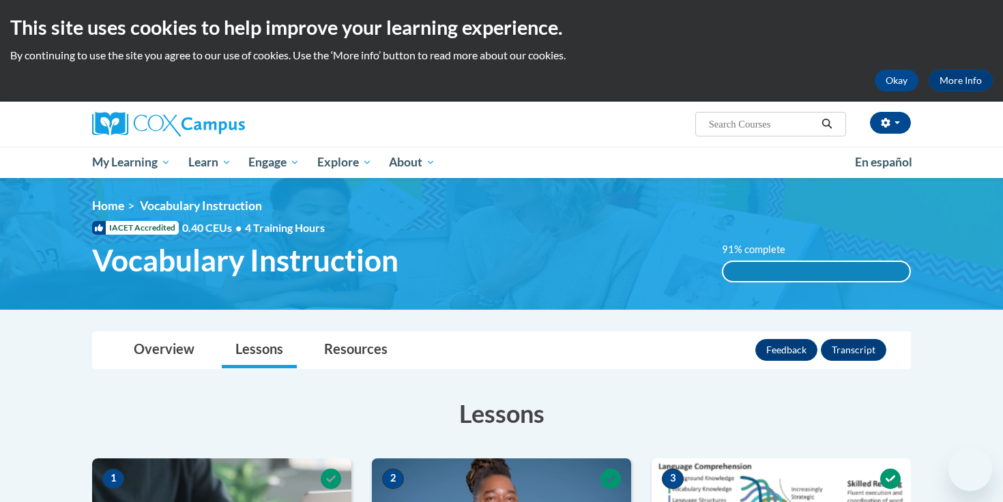  Describe the element at coordinates (891, 123) in the screenshot. I see `button: Account Settings` at that location.